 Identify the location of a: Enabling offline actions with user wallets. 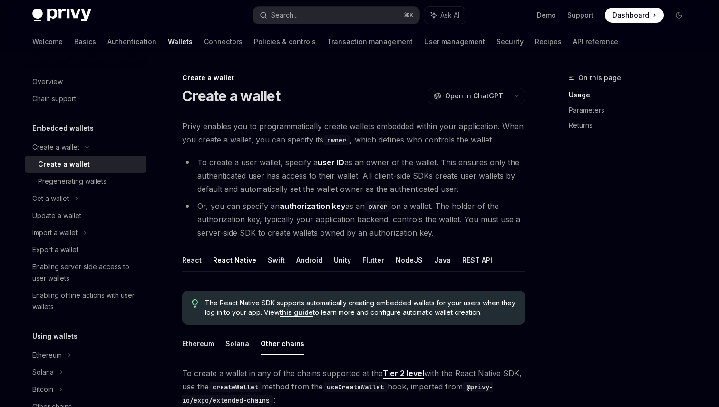
(86, 301).